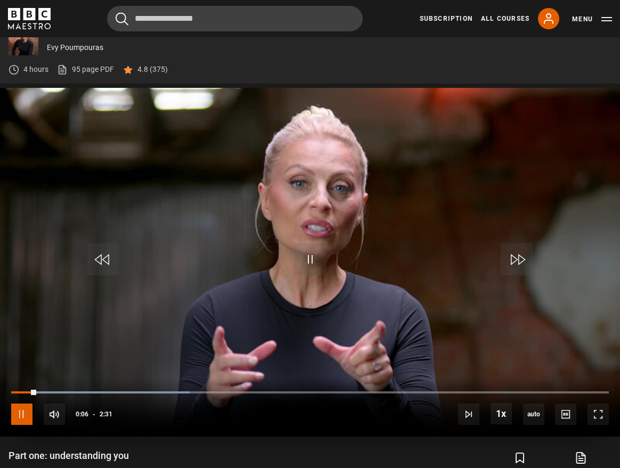 This screenshot has width=620, height=468. What do you see at coordinates (534, 414) in the screenshot?
I see `div: Current quality: 720p` at bounding box center [534, 414].